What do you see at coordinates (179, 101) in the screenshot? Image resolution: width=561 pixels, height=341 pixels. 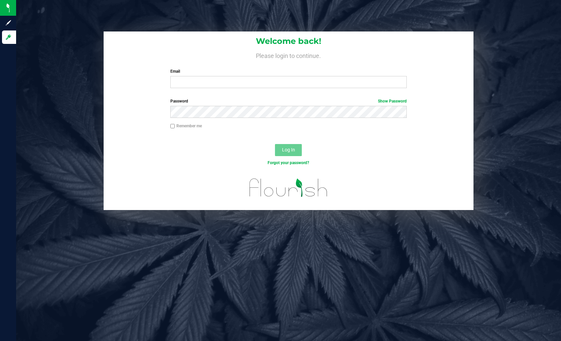 I see `span: Password` at bounding box center [179, 101].